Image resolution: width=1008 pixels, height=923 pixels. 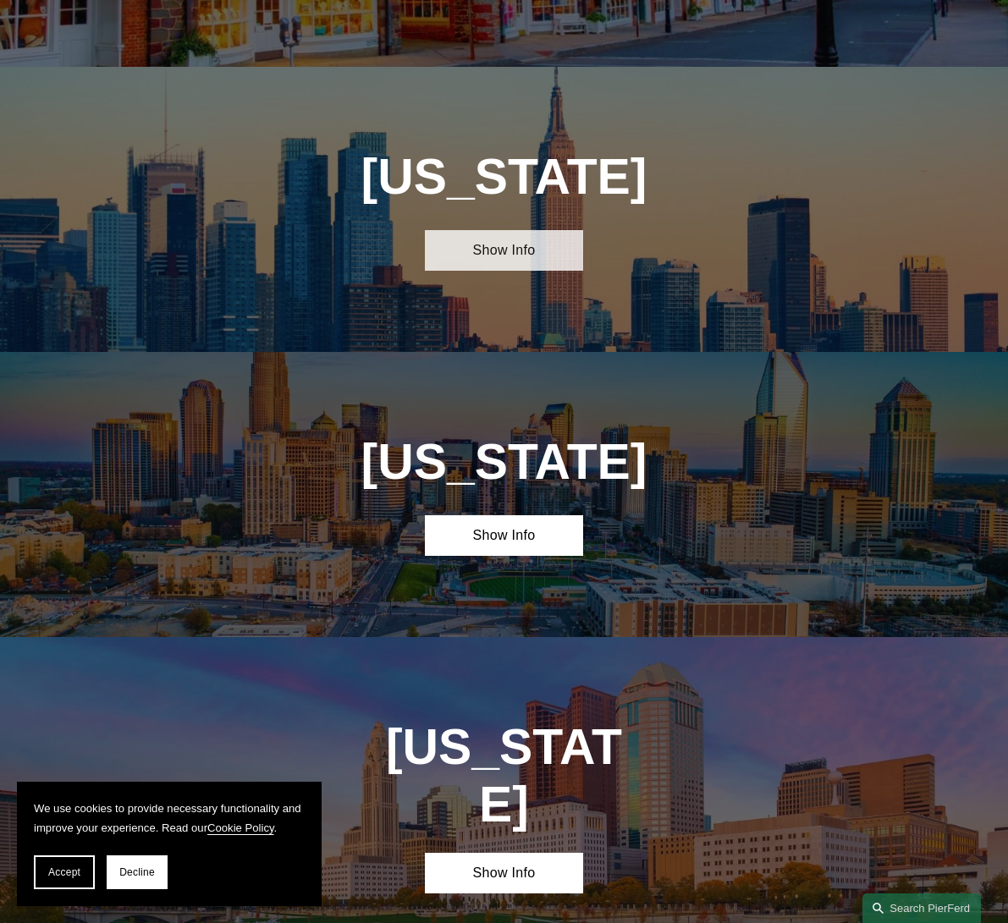 What do you see at coordinates (169, 844) in the screenshot?
I see `section: Cookie banner` at bounding box center [169, 844].